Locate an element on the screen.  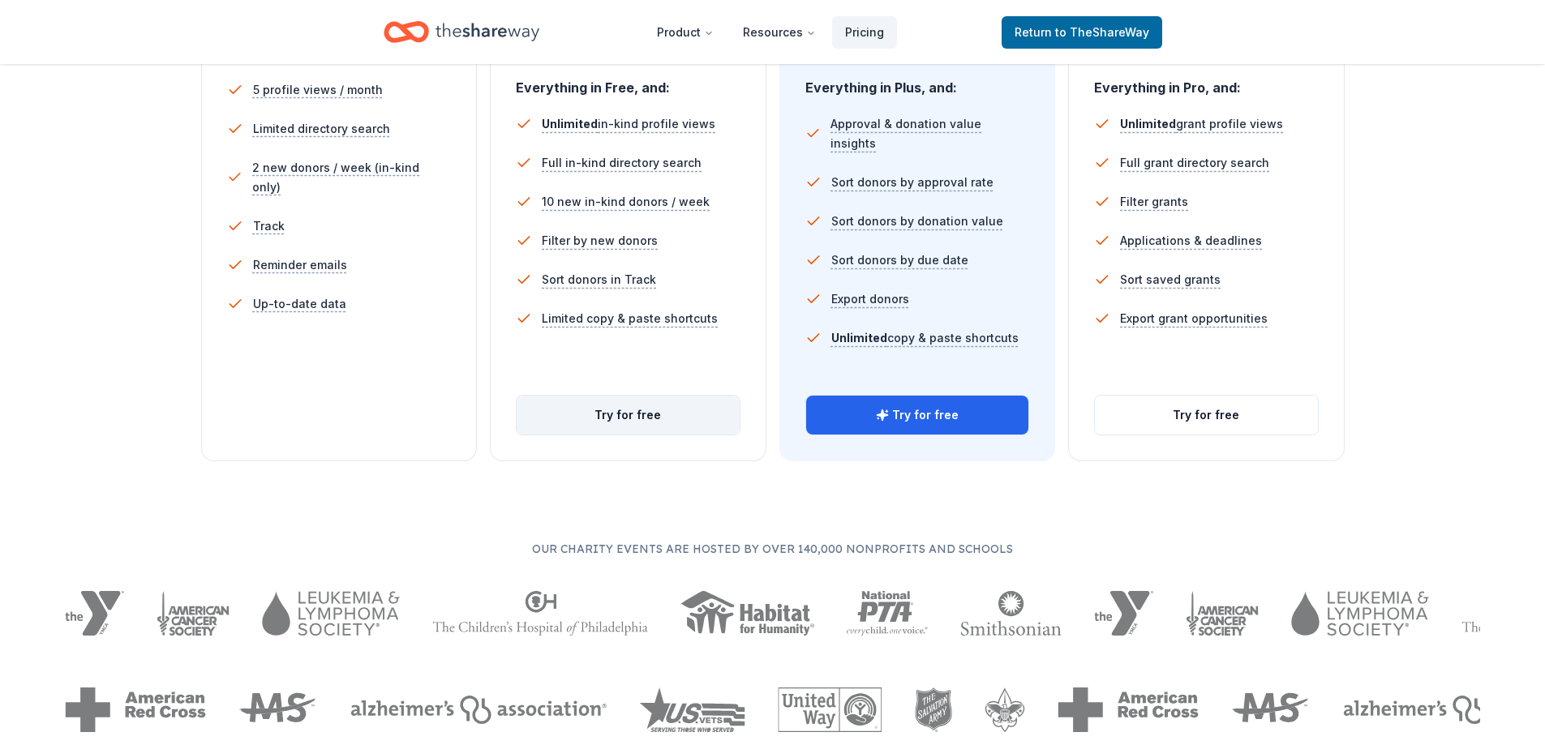
span: Sort donors in Track is located at coordinates (598, 280).